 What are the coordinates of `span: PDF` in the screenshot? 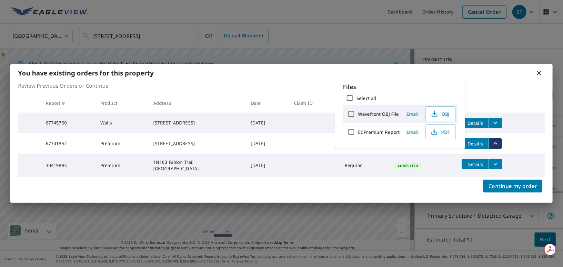 It's located at (440, 132).